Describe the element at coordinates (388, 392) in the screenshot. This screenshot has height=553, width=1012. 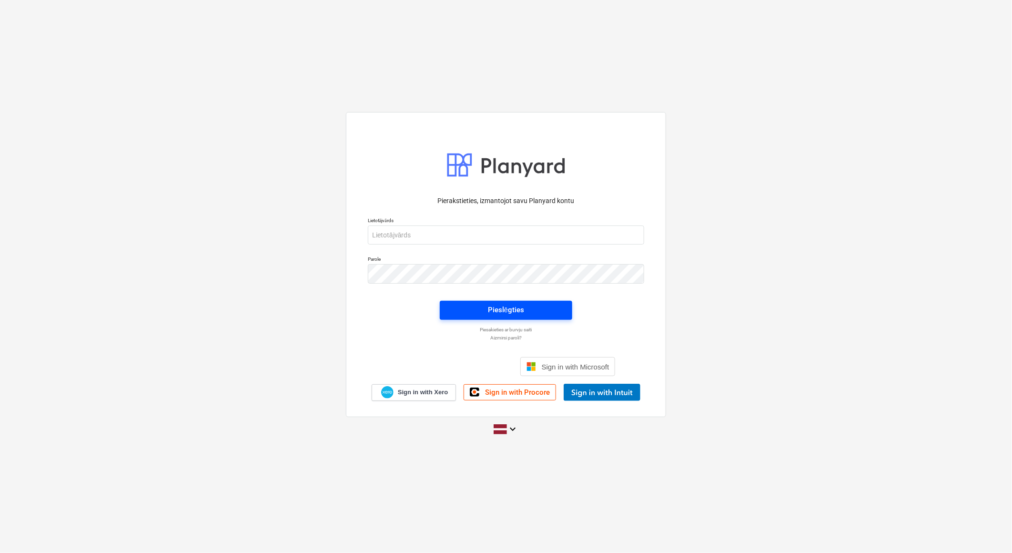
I see `img: Xero logo` at that location.